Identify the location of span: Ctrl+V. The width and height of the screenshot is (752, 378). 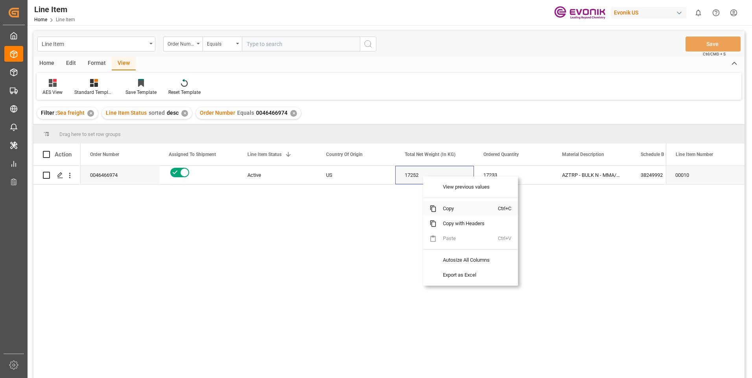
(506, 239).